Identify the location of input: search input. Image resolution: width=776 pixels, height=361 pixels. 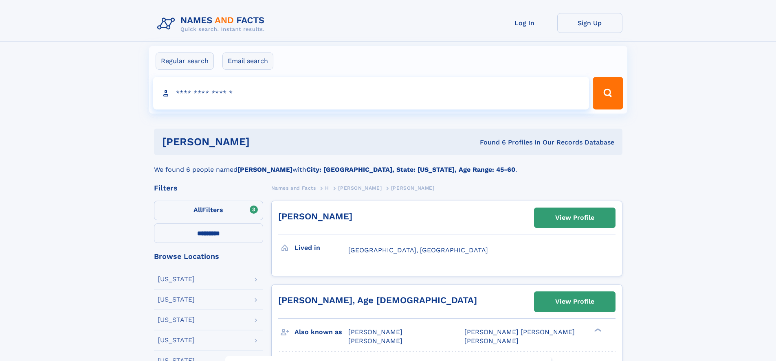
(371, 93).